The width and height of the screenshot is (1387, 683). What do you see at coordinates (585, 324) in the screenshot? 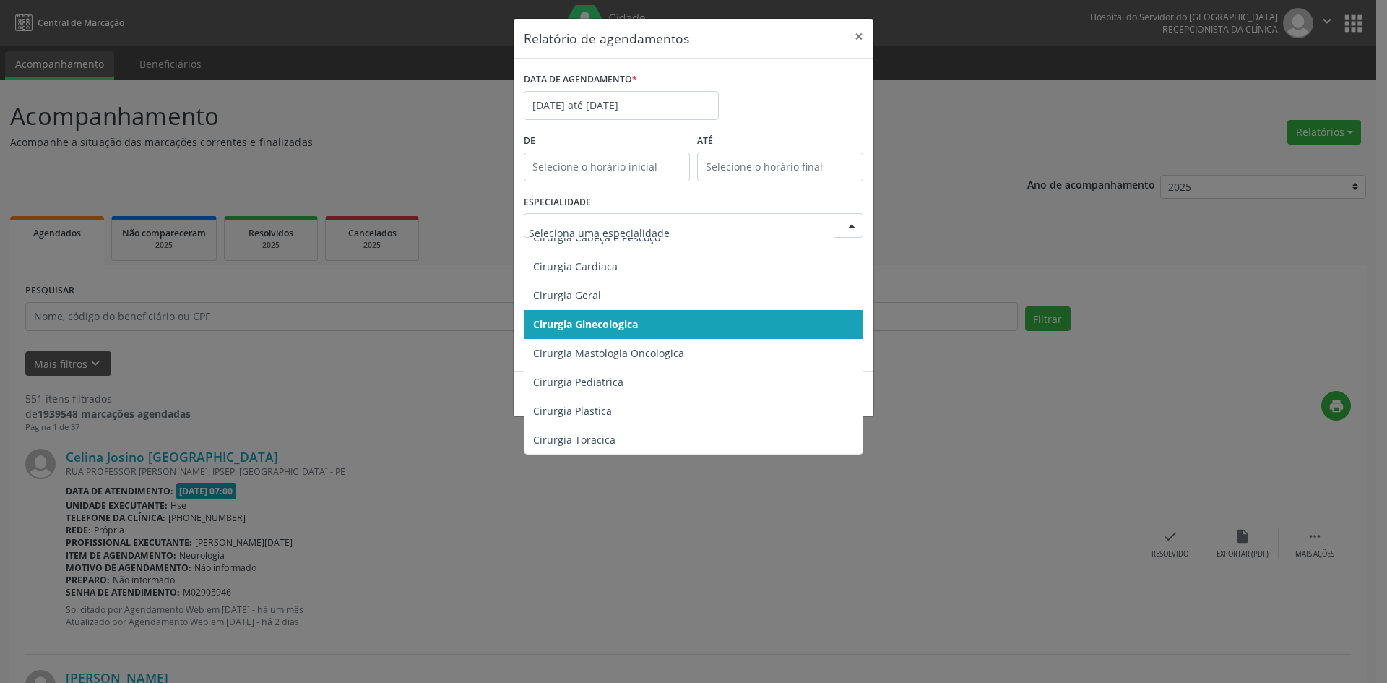
I see `span: Cirurgia Ginecologica` at bounding box center [585, 324].